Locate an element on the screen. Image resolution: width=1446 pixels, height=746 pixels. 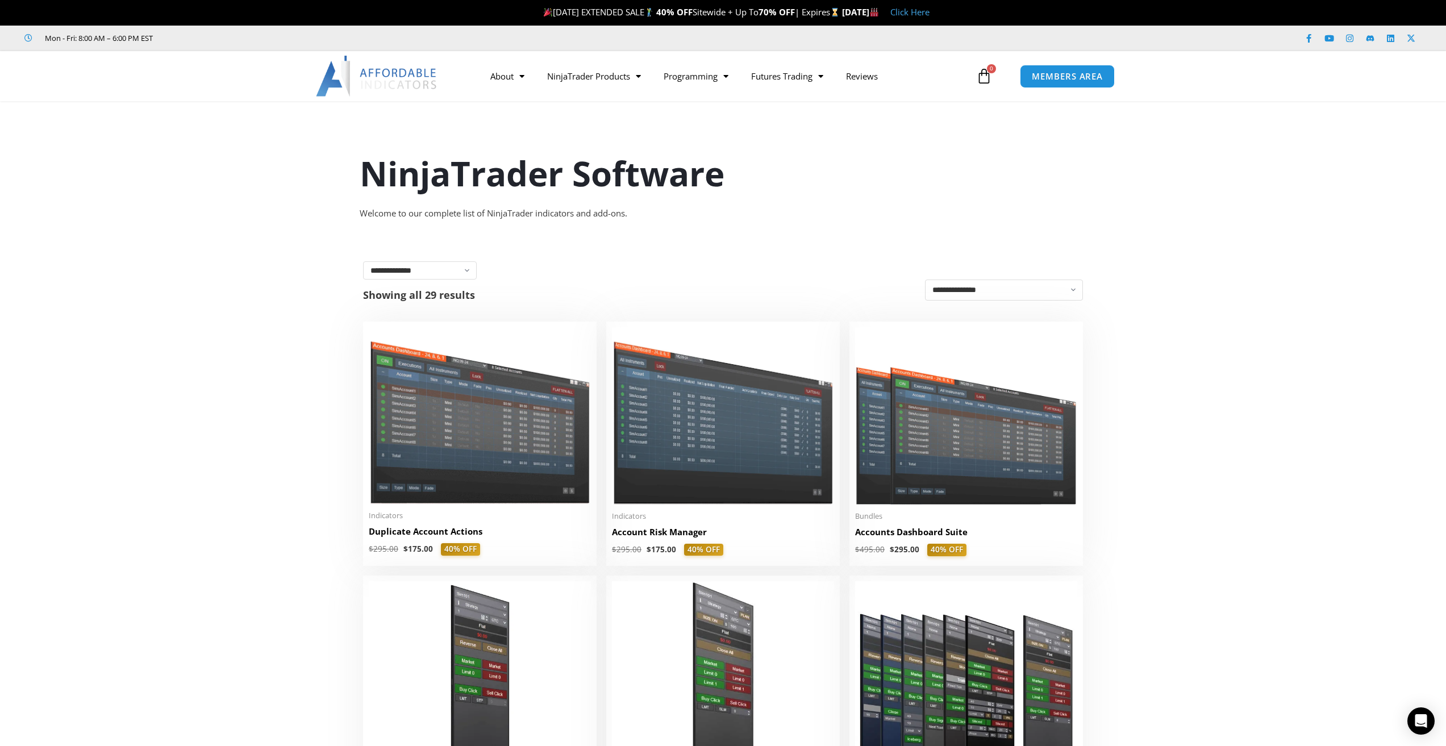
img: Accounts Dashboard Suite is located at coordinates (966, 416).